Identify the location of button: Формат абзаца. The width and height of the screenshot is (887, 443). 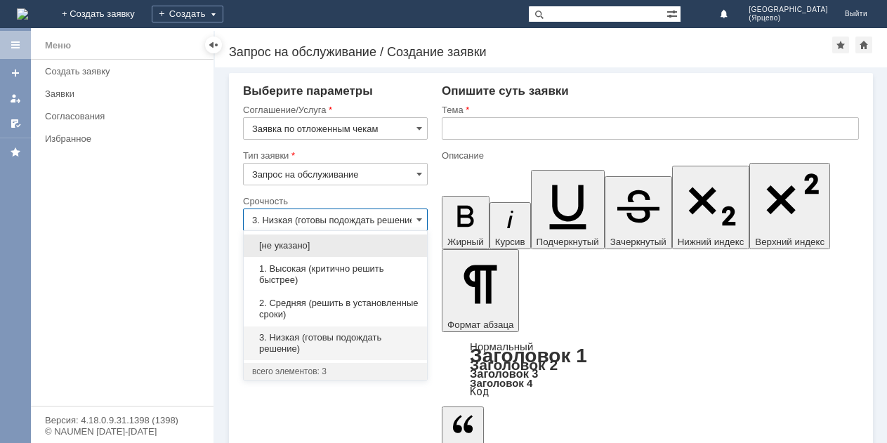
(480, 291).